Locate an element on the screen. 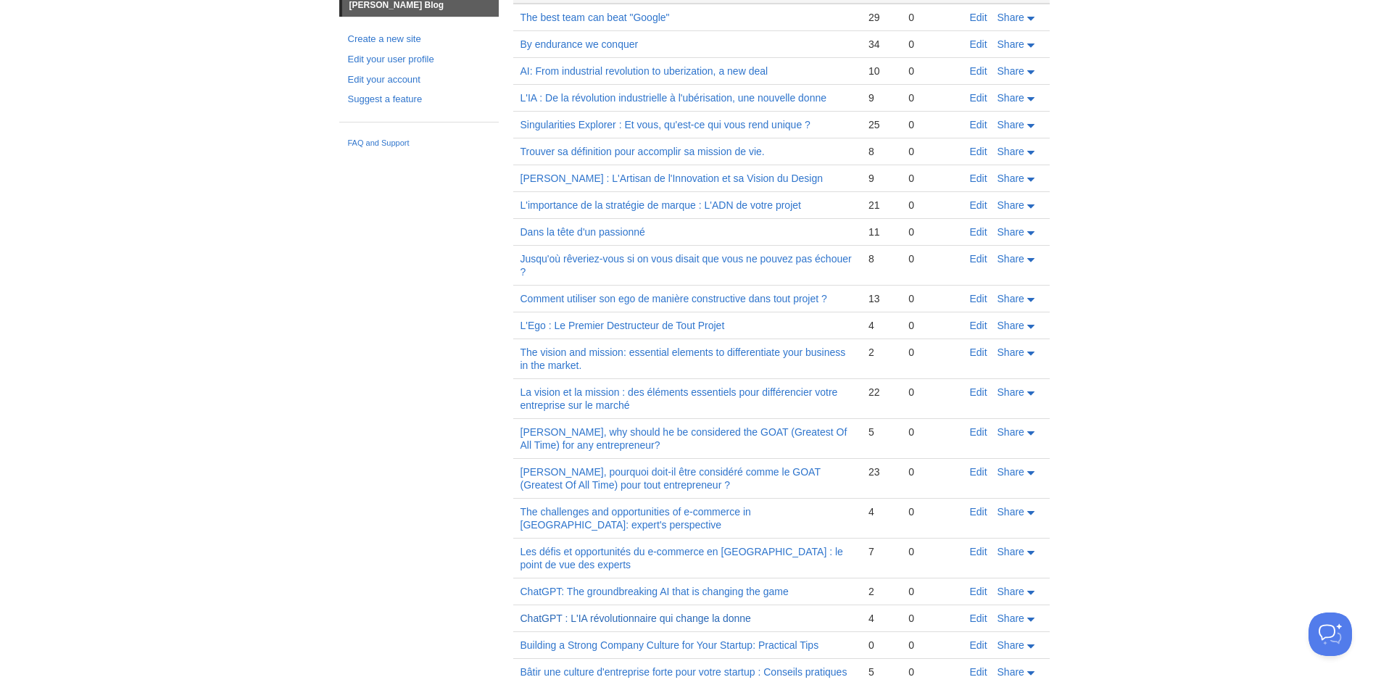 This screenshot has height=685, width=1381. a: FAQ and Support is located at coordinates (419, 144).